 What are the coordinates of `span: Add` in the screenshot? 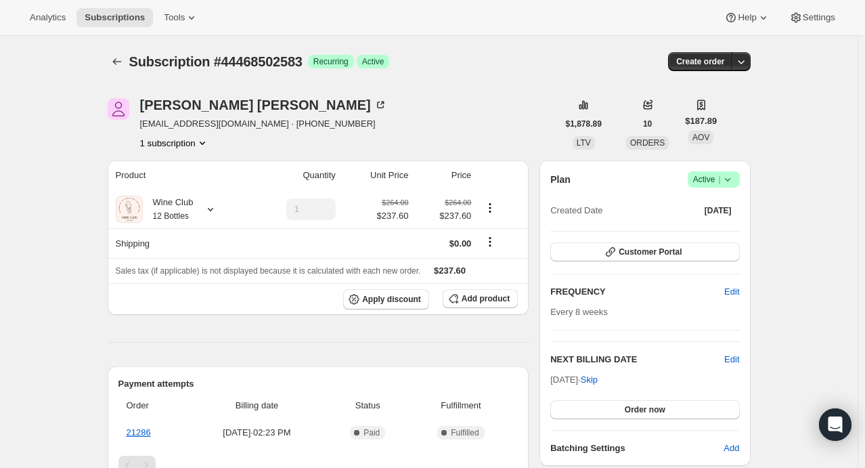 It's located at (731, 448).